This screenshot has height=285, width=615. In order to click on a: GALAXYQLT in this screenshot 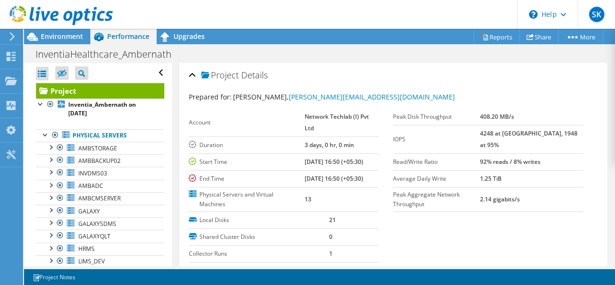, I will do `click(100, 236)`.